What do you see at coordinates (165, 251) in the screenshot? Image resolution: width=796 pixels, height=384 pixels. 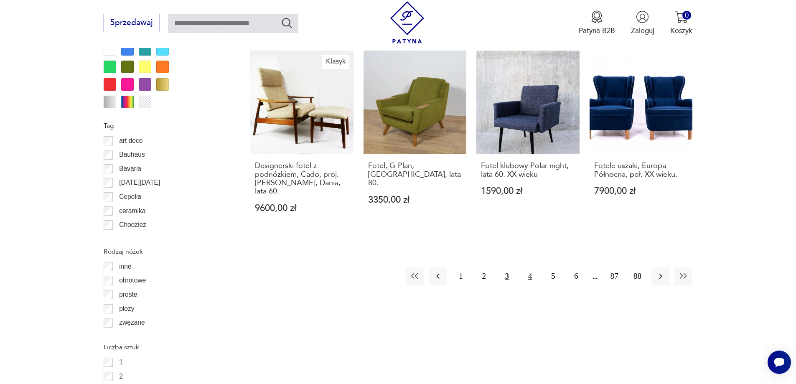 I see `p: Rodzaj nóżek` at bounding box center [165, 251].